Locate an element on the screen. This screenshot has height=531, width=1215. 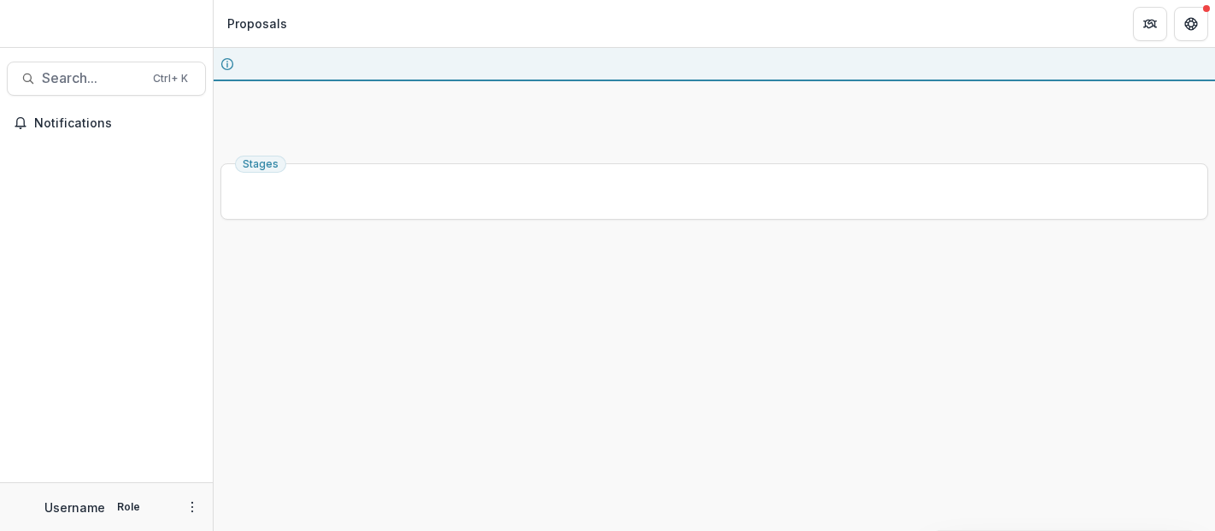
div: Proposals is located at coordinates (257, 23).